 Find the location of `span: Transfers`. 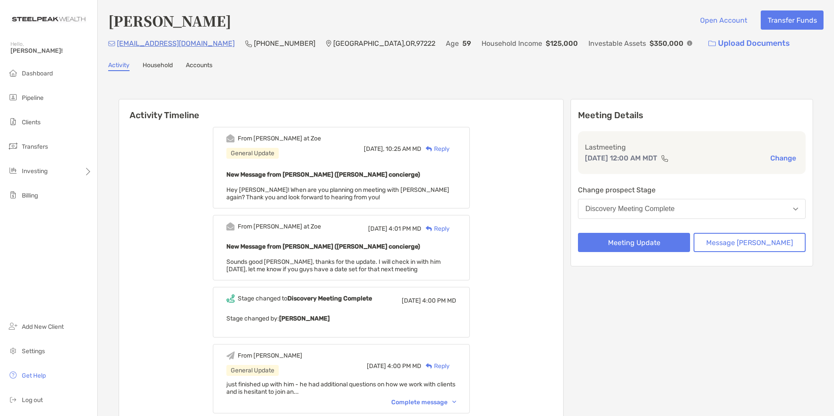

span: Transfers is located at coordinates (35, 147).